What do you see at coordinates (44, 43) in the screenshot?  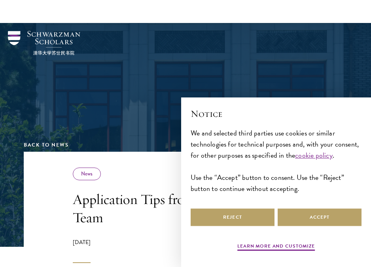 I see `img: Schwarzman Scholars` at bounding box center [44, 43].